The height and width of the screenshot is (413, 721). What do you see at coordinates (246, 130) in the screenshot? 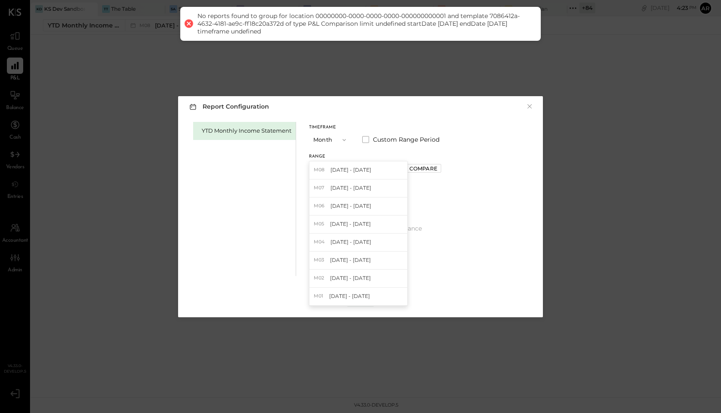
I see `div: YTD Monthly Income Statement` at bounding box center [246, 130].